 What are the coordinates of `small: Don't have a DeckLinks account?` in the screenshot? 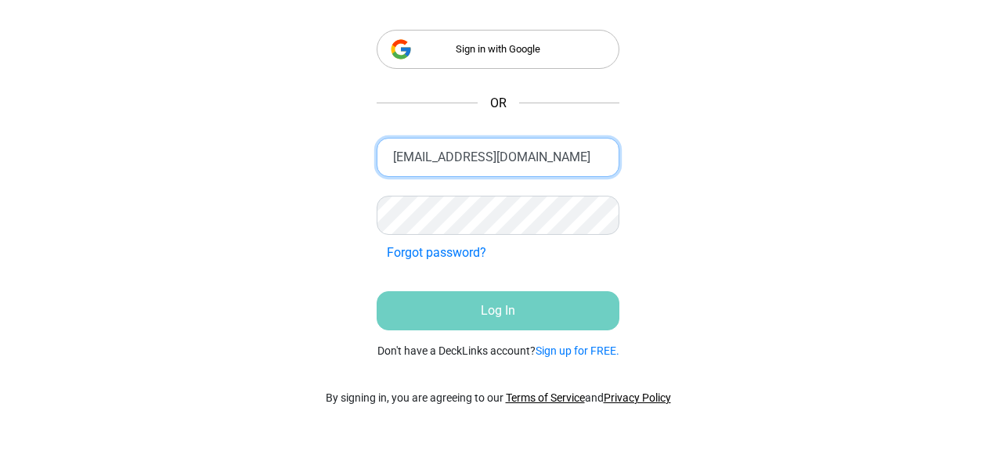 It's located at (498, 351).